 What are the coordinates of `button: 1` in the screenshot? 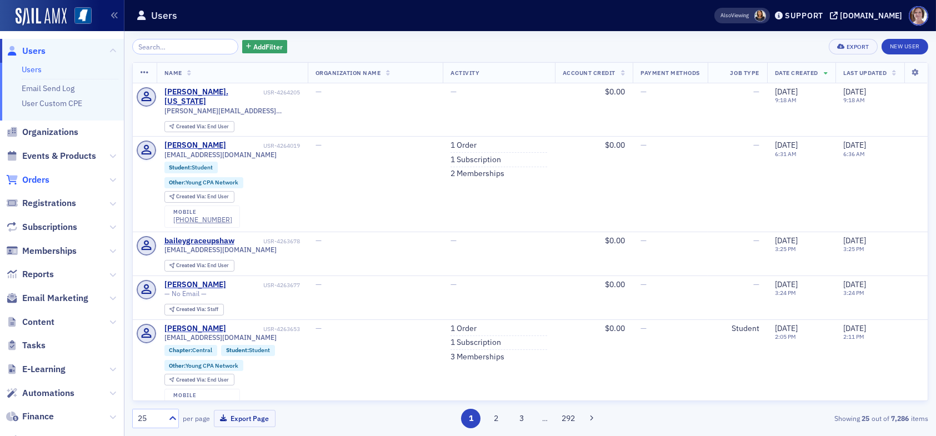 It's located at (470, 418).